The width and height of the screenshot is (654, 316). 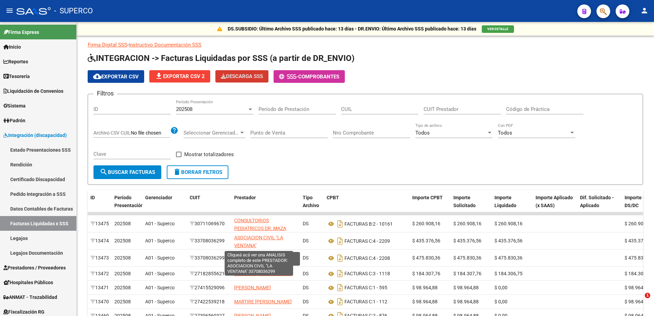 I want to click on span: $ 260.908,16, so click(x=426, y=224).